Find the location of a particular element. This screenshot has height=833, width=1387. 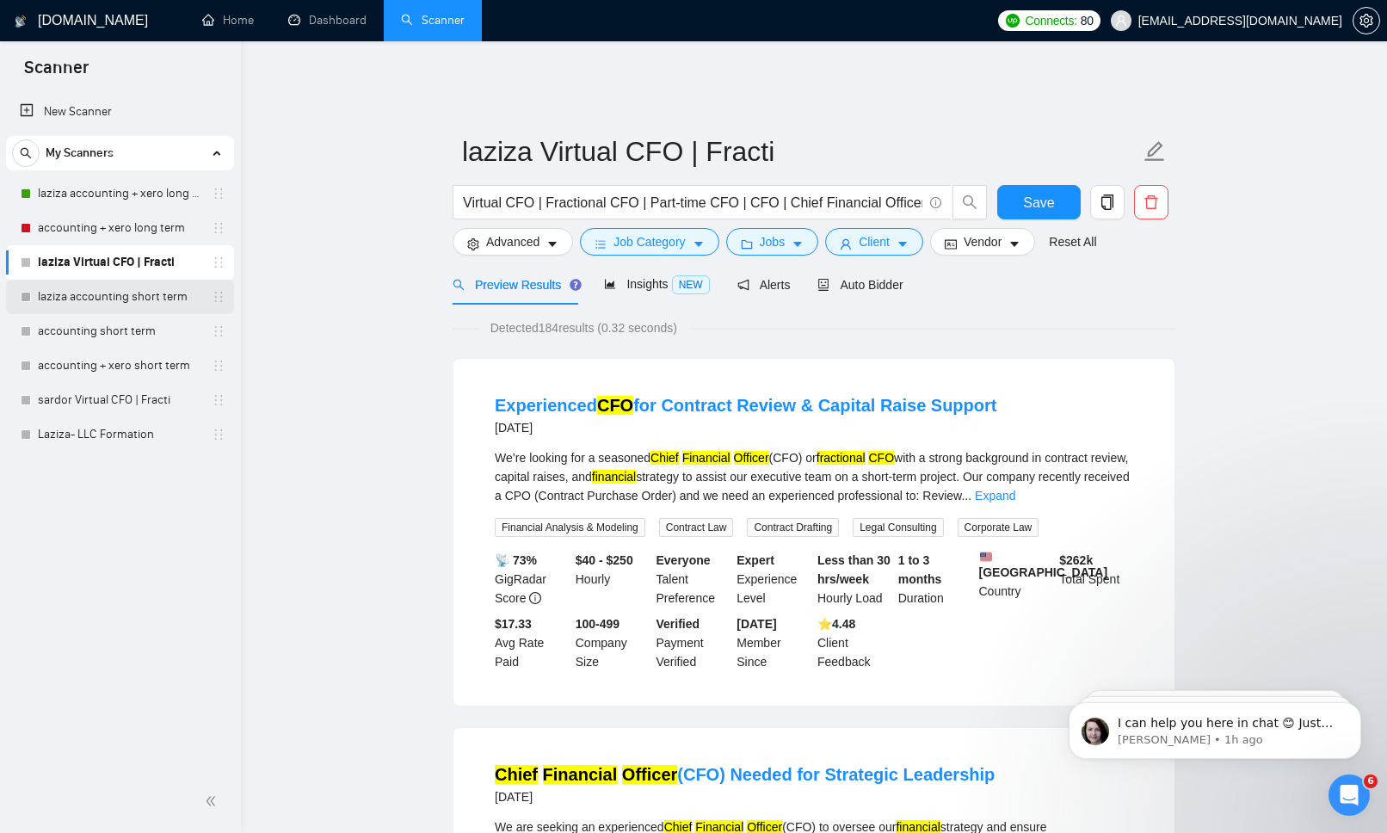

span: Search for help is located at coordinates (87, 459).